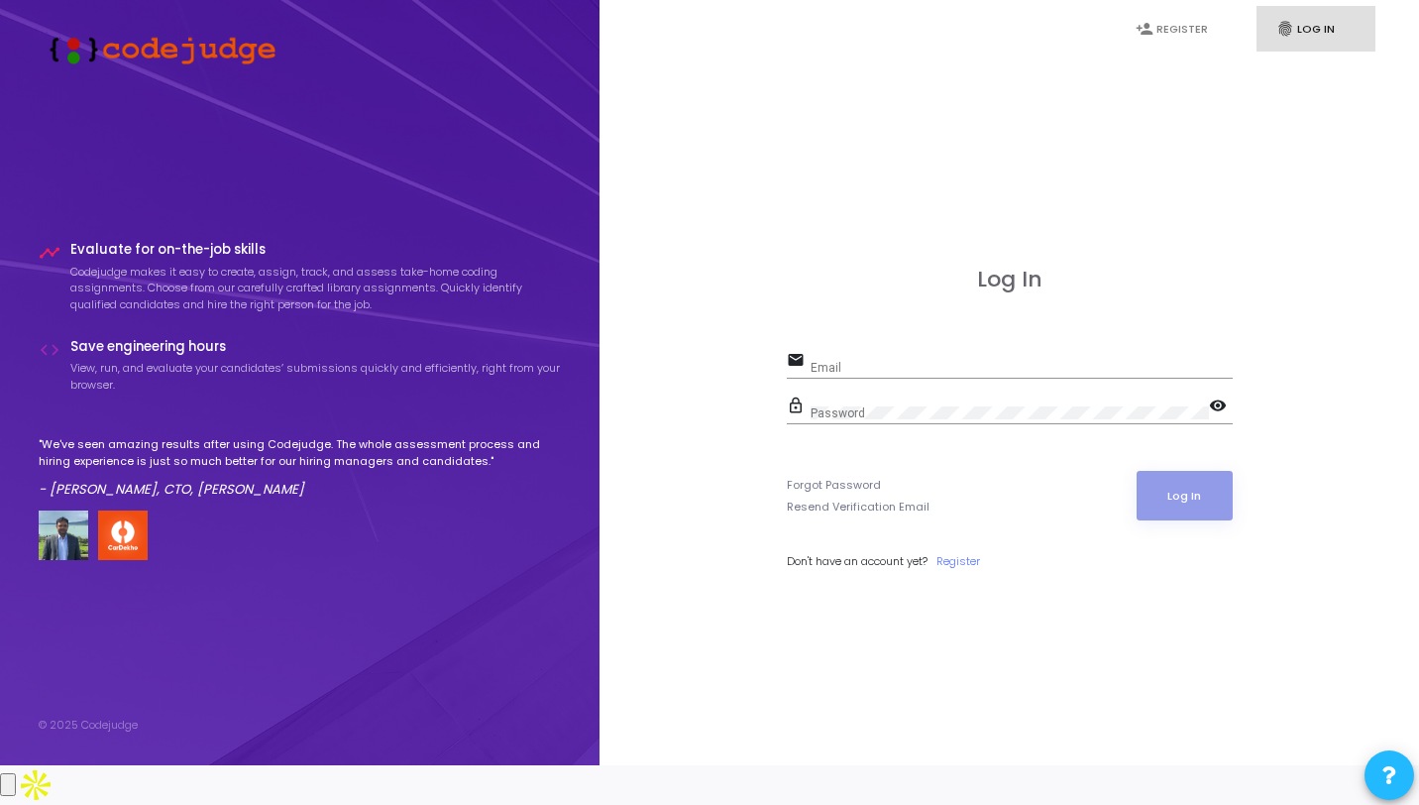  What do you see at coordinates (50, 253) in the screenshot?
I see `i: timeline` at bounding box center [50, 253].